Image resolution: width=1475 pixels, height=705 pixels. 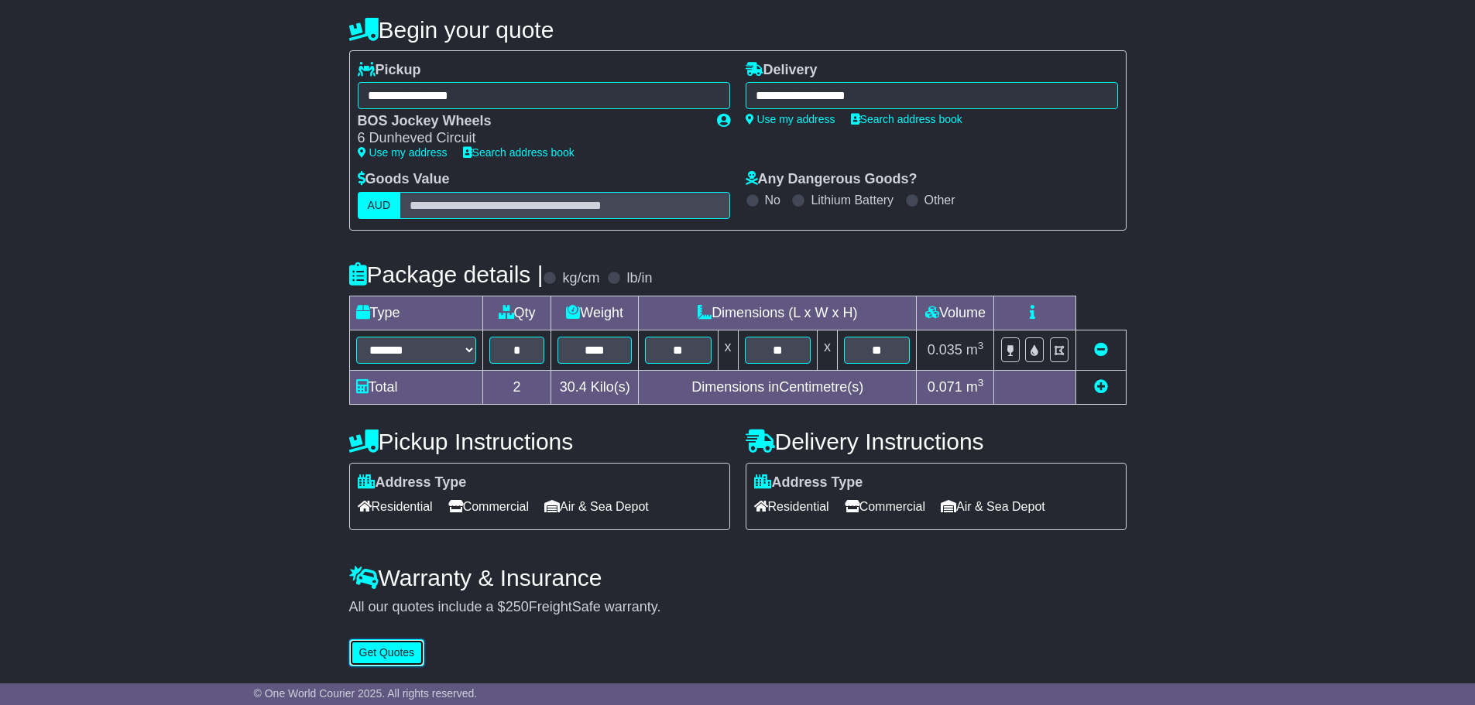 I want to click on div: 6 Dunheved Circuit, so click(x=530, y=139).